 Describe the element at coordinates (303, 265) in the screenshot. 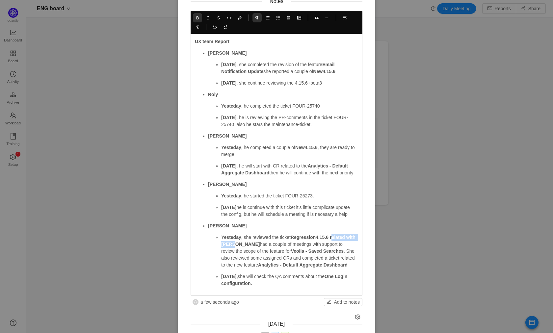

I see `strong: Analytics - Default Aggregate Dashboard` at that location.